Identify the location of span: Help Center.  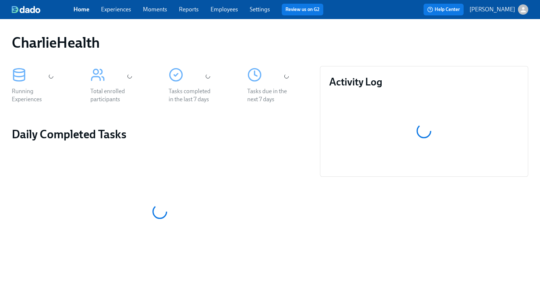
(443, 10).